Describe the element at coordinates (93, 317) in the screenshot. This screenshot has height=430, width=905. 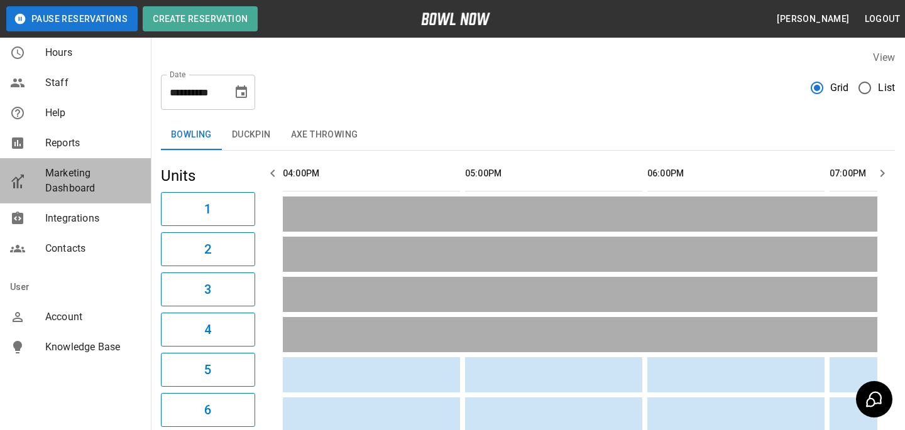
I see `span: Account` at that location.